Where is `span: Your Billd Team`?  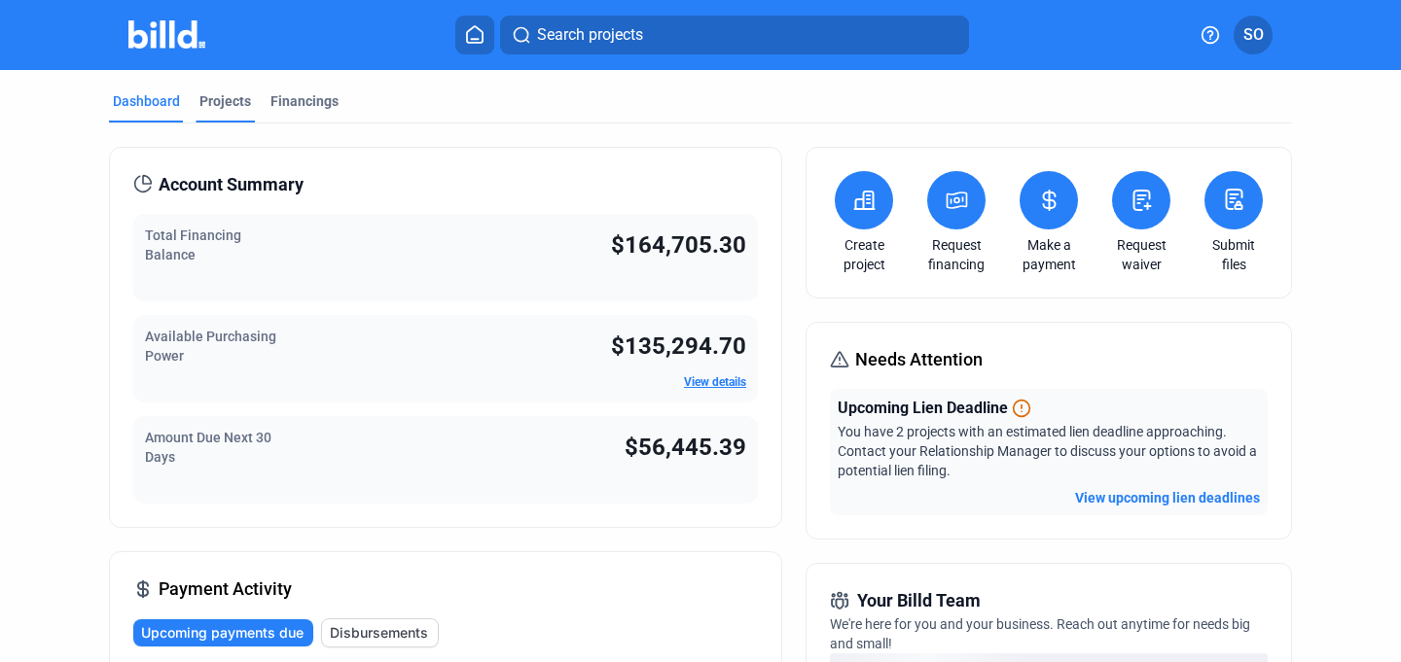
span: Your Billd Team is located at coordinates (918, 601).